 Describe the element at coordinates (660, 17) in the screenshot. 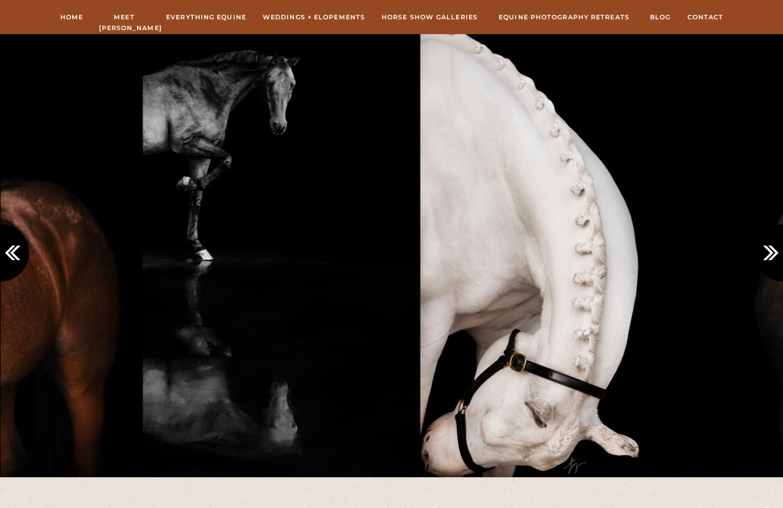

I see `a: Blog` at that location.